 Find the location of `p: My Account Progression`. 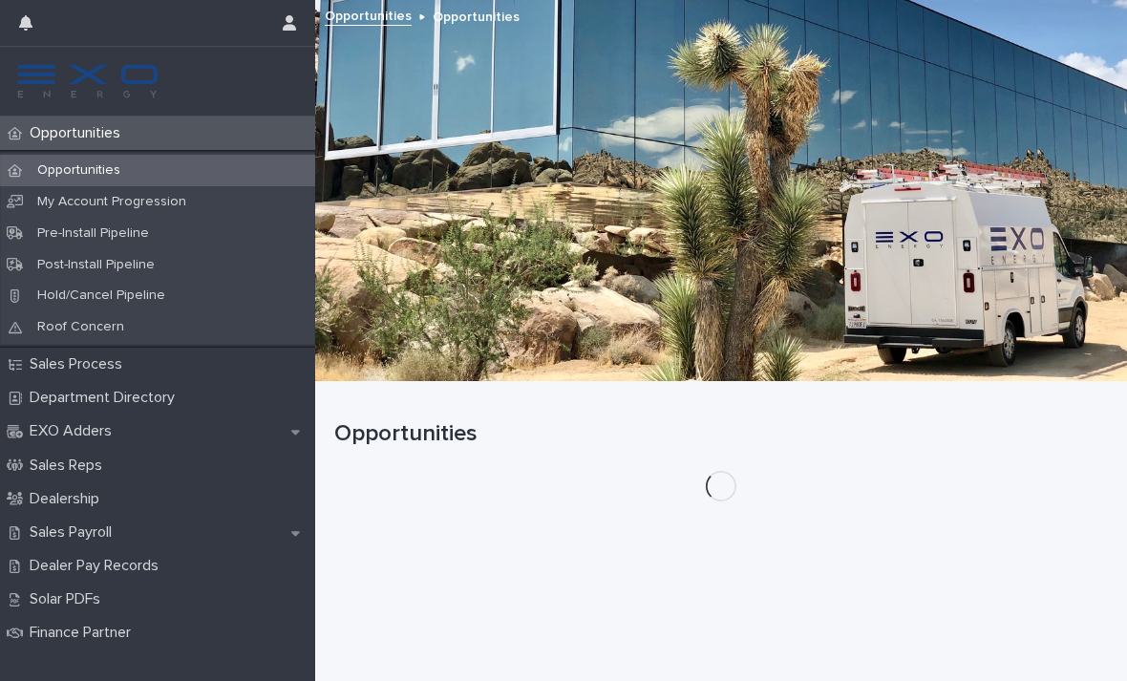

p: My Account Progression is located at coordinates (112, 202).